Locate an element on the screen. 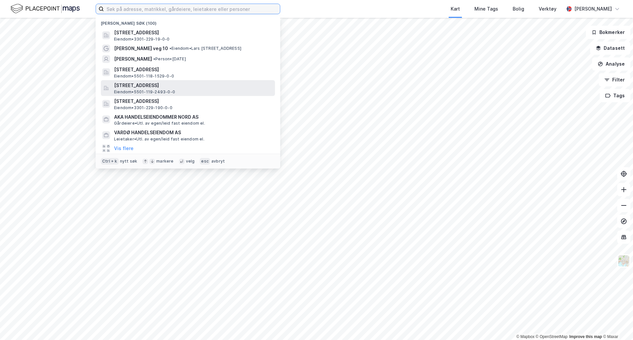 Image resolution: width=633 pixels, height=340 pixels. div: Bolig is located at coordinates (518, 9).